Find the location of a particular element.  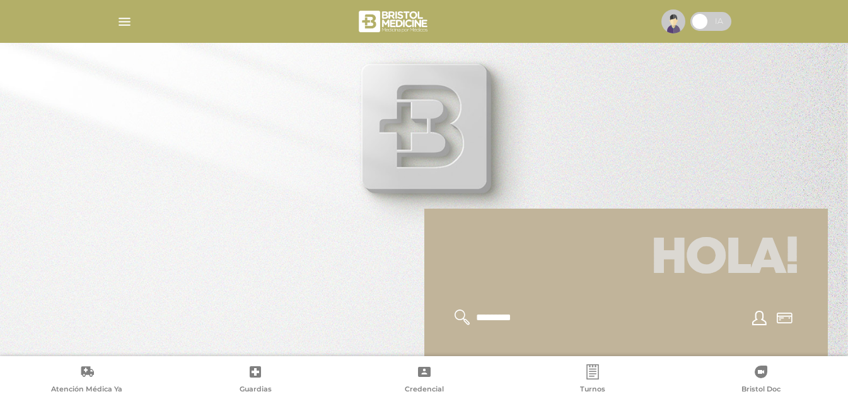

span: Credencial is located at coordinates (424, 390).